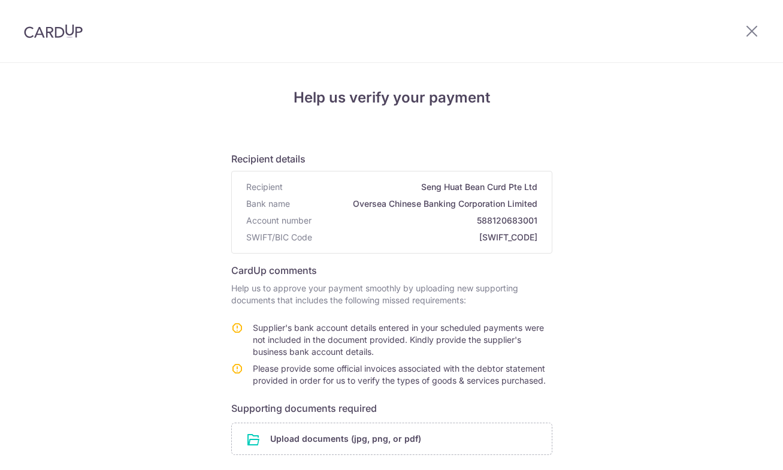 This screenshot has width=783, height=470. I want to click on span: Supplier's bank account details entered in your scheduled payments were not included in the docum..., so click(398, 339).